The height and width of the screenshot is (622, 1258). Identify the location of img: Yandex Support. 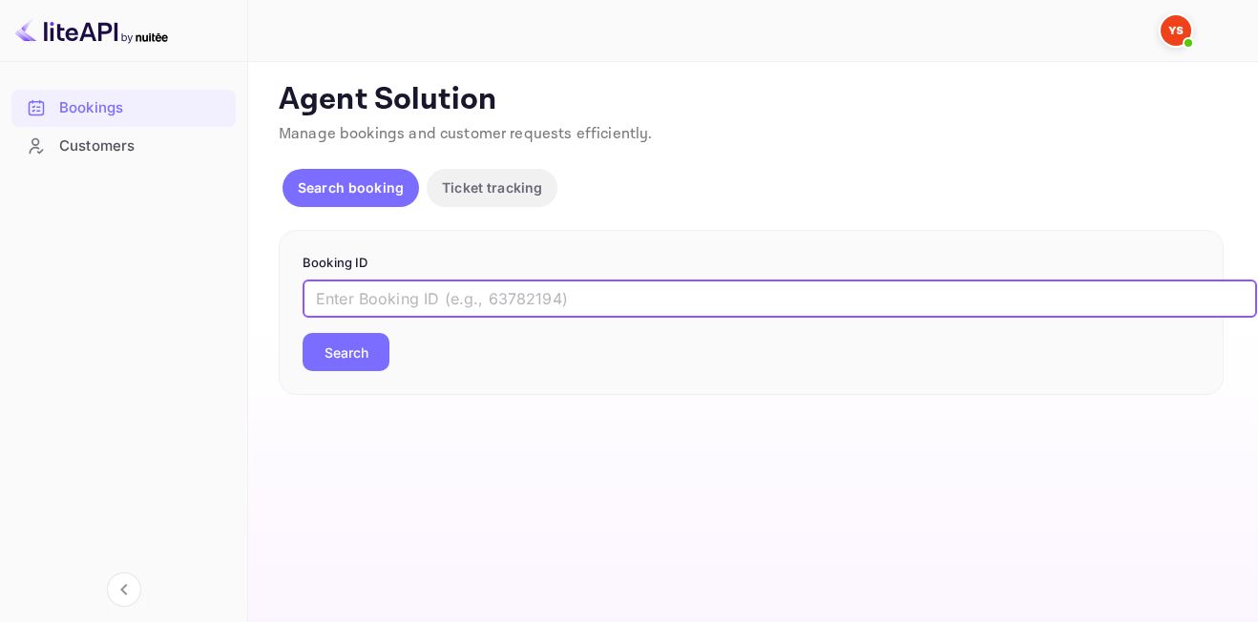
(1176, 31).